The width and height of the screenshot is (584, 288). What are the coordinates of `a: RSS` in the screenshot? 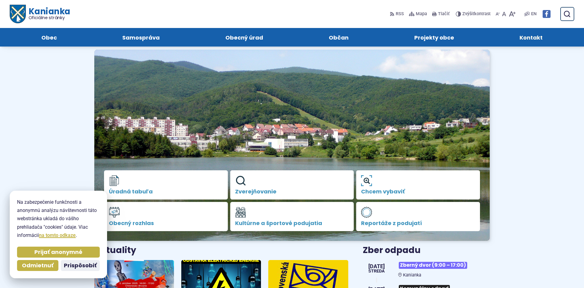 It's located at (397, 14).